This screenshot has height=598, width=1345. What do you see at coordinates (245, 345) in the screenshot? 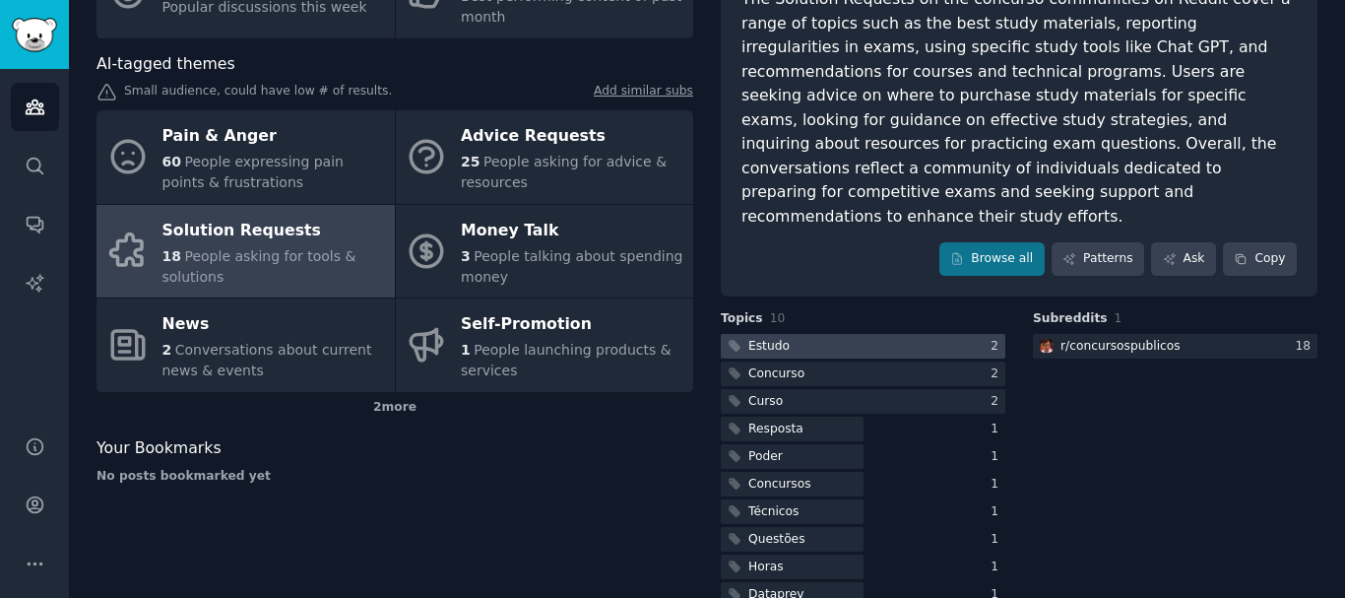
I see `a: News2Conversations about current news & events` at bounding box center [245, 345].